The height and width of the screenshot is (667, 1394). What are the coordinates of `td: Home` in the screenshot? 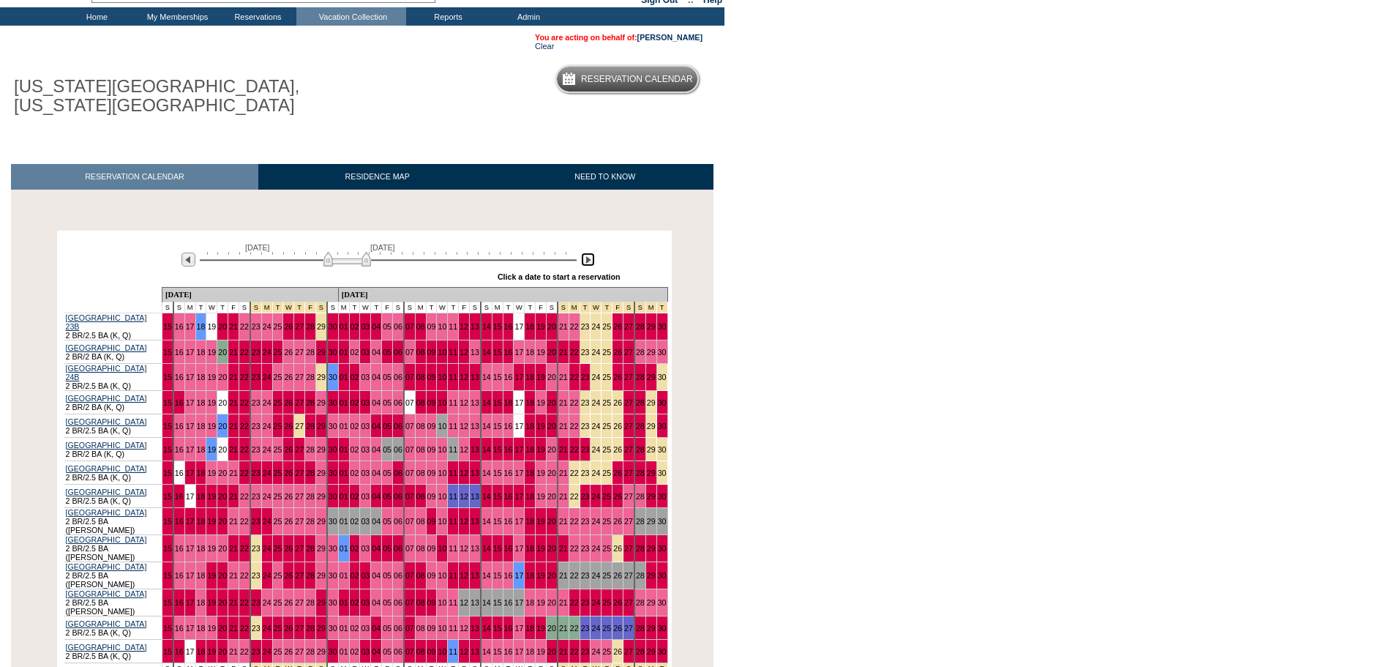 It's located at (95, 16).